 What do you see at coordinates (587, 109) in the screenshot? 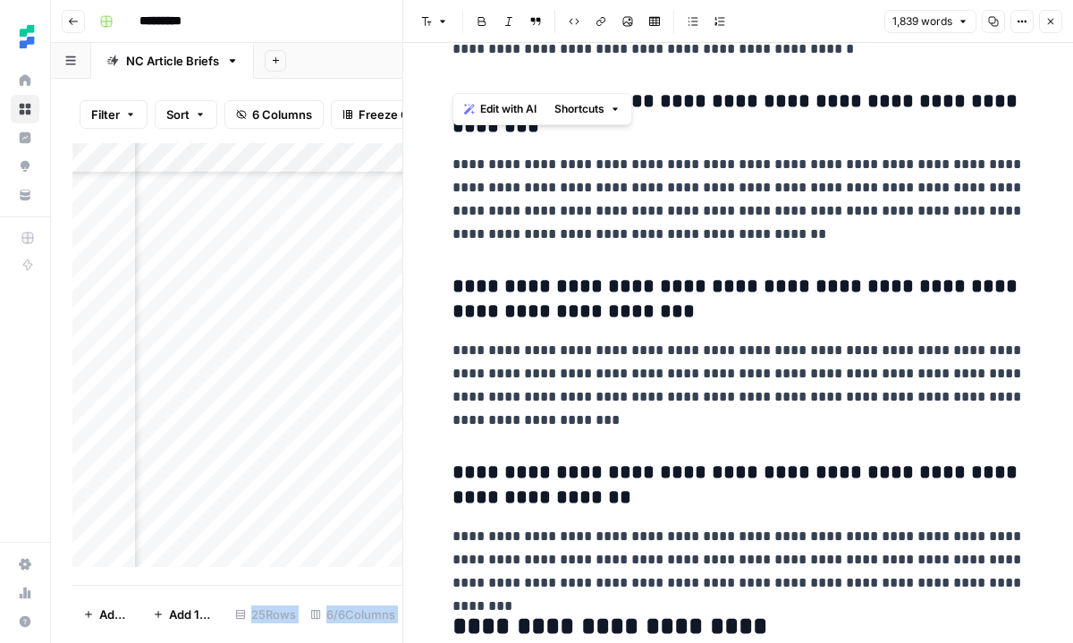
I see `button: Shortcuts` at bounding box center [587, 109].